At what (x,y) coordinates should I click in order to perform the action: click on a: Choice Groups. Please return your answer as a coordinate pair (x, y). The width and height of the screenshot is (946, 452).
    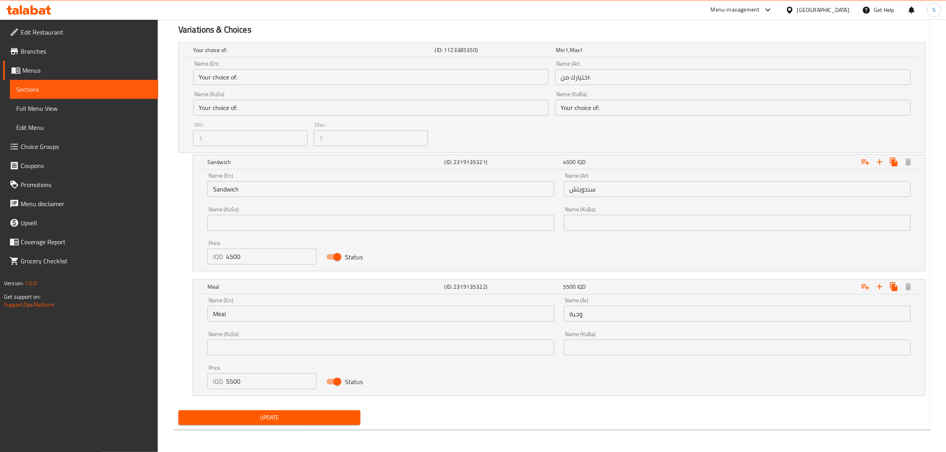
    Looking at the image, I should click on (81, 147).